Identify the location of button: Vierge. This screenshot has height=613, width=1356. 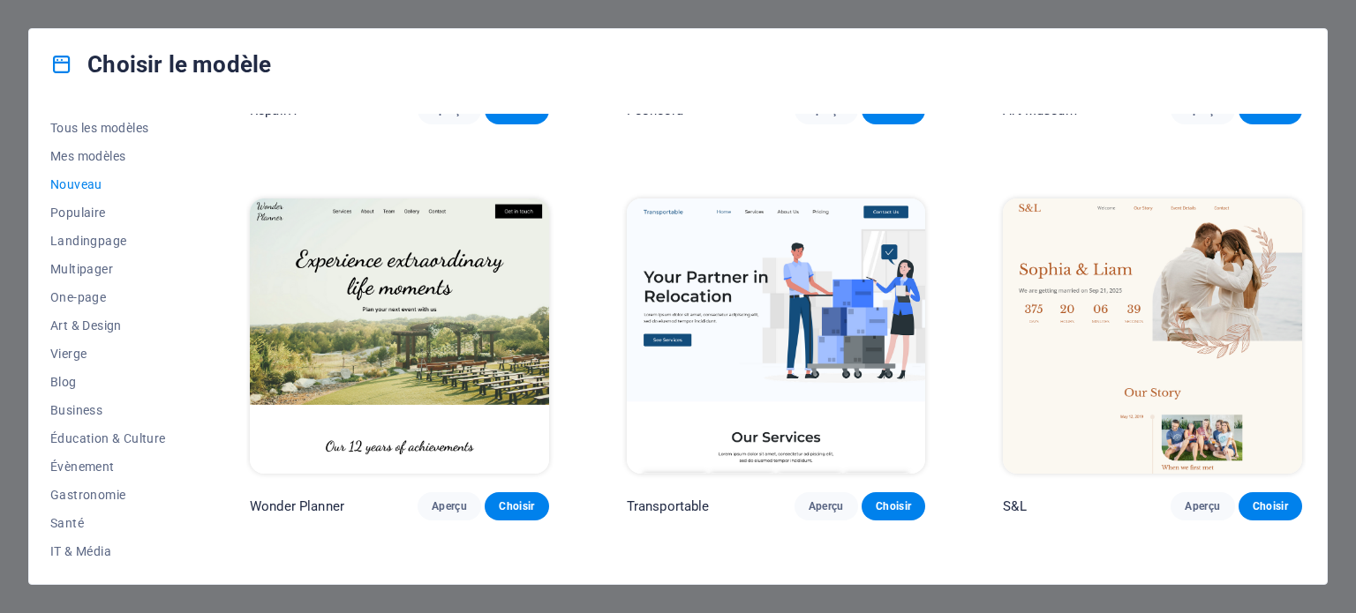
(111, 354).